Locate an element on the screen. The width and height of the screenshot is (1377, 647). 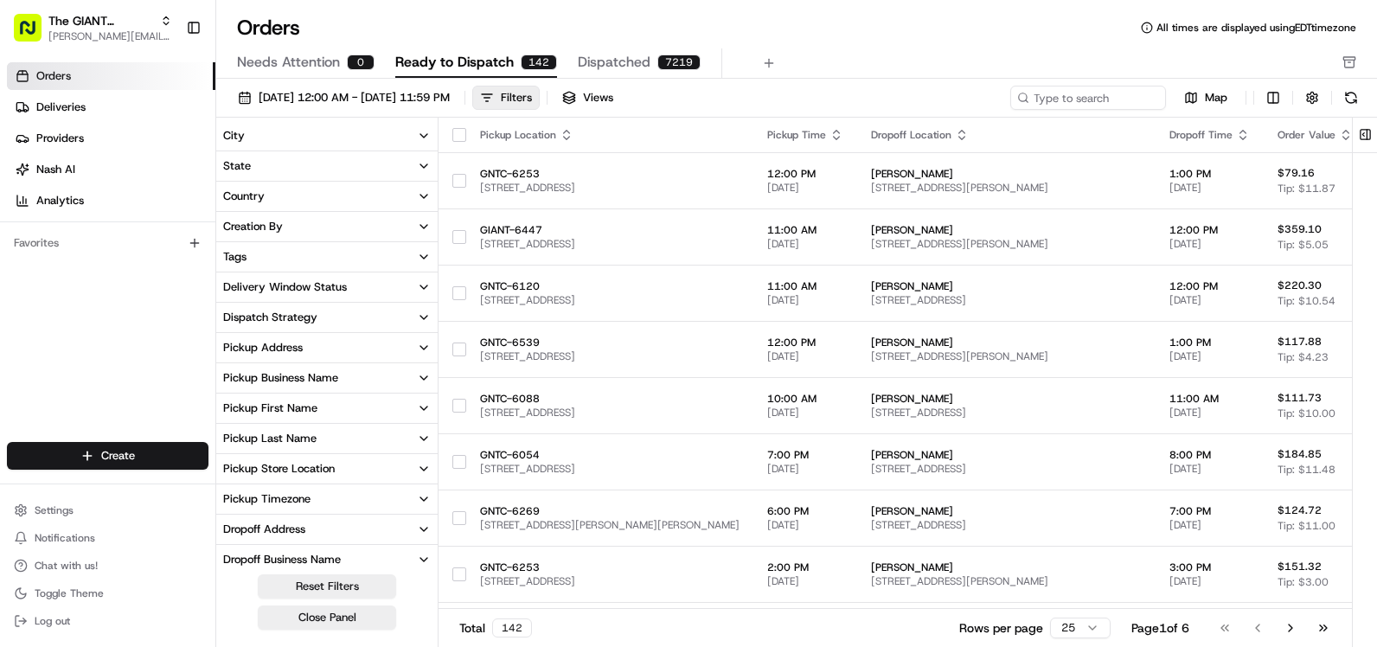
button: Toggle Theme is located at coordinates (107, 593).